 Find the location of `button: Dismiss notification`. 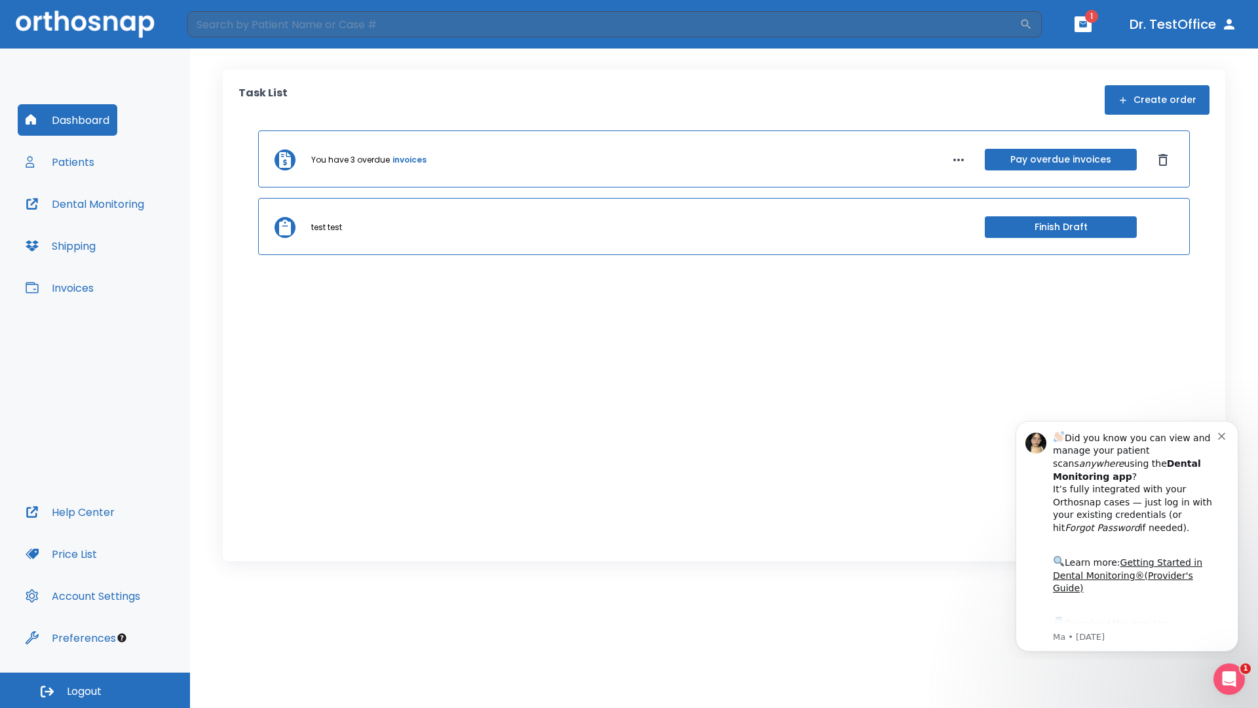

button: Dismiss notification is located at coordinates (227, 26).